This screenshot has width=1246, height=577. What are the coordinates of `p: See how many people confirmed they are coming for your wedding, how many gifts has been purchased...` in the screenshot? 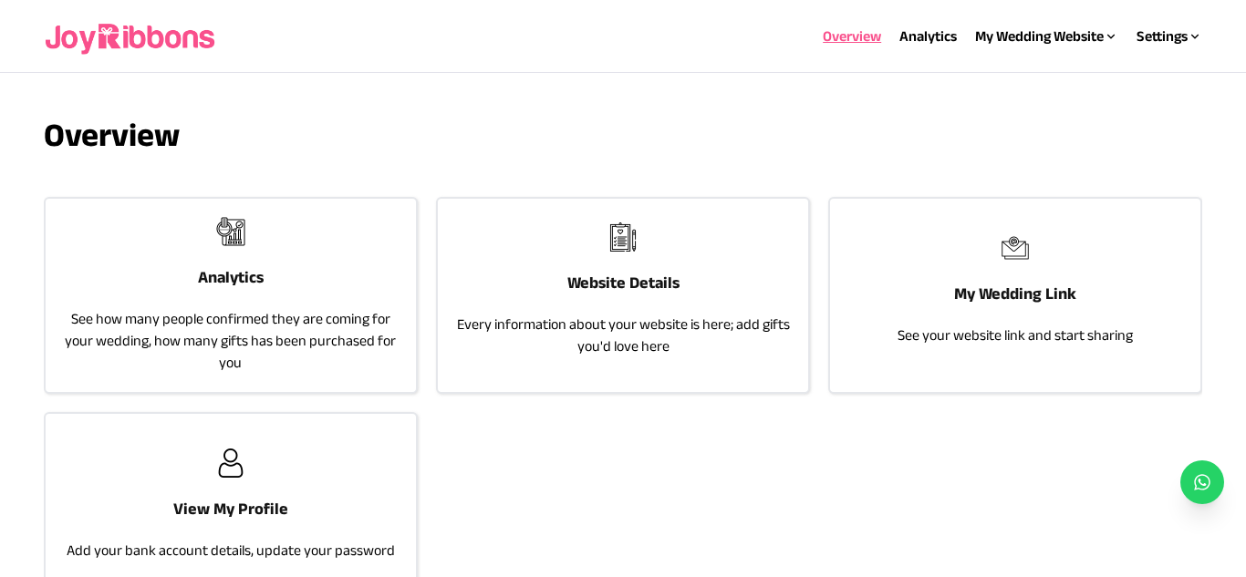 It's located at (231, 341).